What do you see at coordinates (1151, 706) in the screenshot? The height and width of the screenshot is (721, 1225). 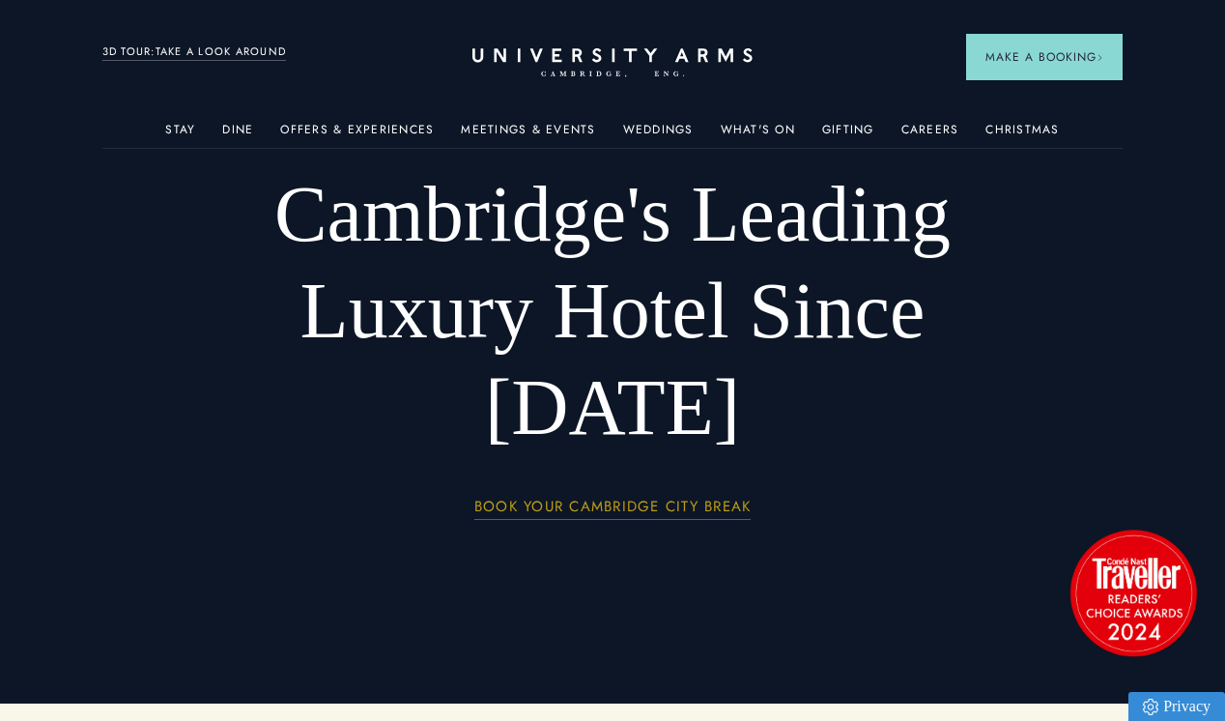 I see `img: Privacy` at bounding box center [1151, 706].